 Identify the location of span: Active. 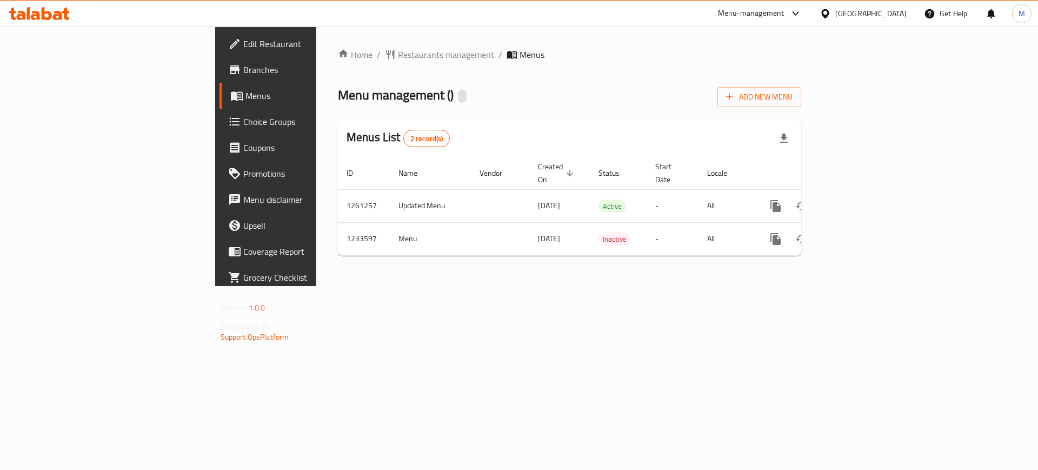
(612, 206).